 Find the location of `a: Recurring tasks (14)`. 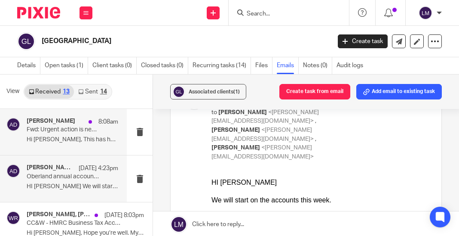

a: Recurring tasks (14) is located at coordinates (222, 65).